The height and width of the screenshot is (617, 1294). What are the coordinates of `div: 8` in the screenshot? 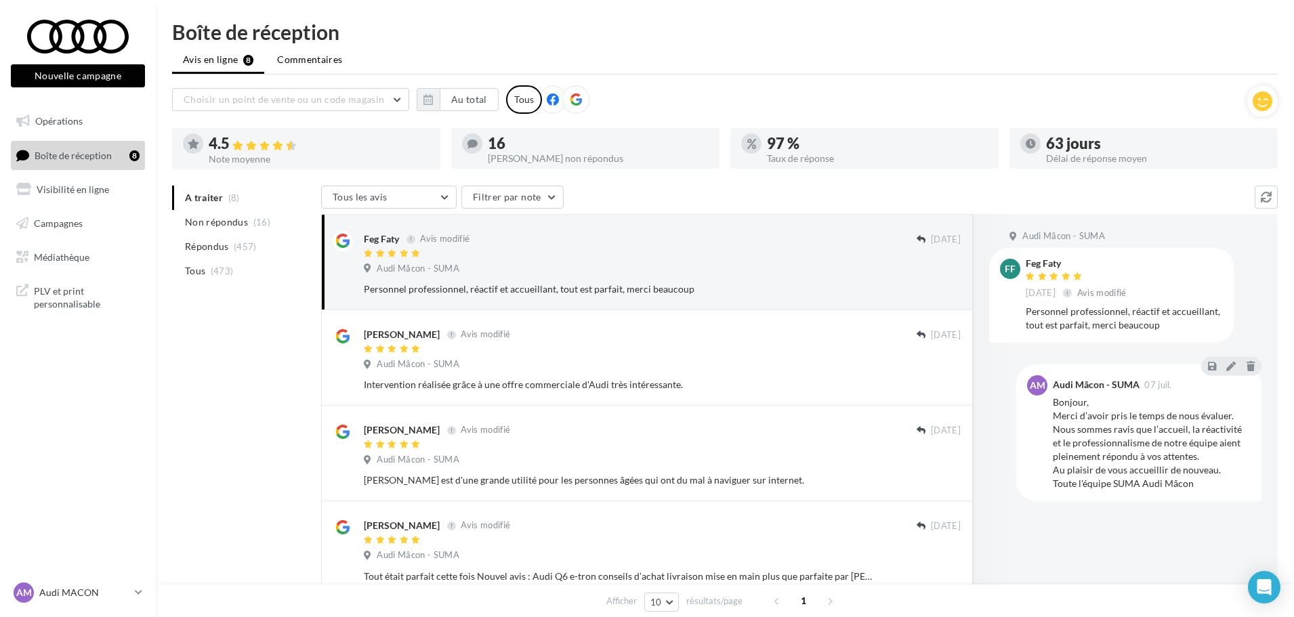 It's located at (134, 156).